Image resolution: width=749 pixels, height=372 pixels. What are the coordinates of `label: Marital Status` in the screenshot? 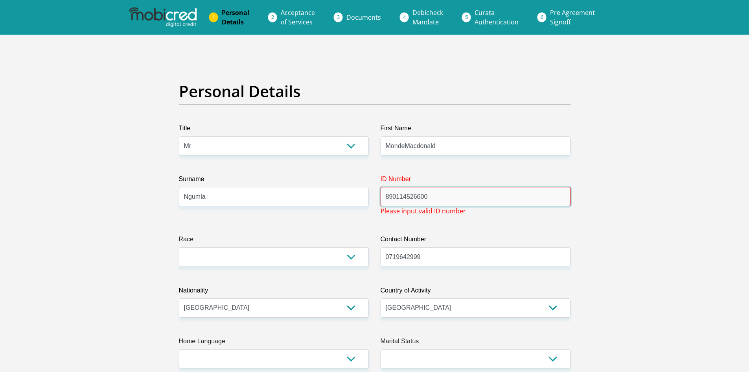 It's located at (476, 343).